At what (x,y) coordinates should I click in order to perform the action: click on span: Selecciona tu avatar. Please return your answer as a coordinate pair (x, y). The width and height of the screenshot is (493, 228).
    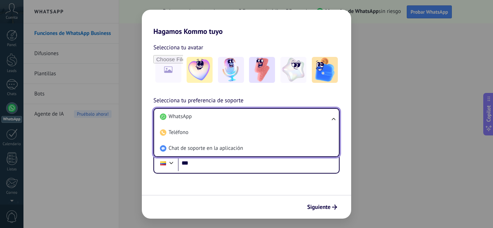
    Looking at the image, I should click on (178, 48).